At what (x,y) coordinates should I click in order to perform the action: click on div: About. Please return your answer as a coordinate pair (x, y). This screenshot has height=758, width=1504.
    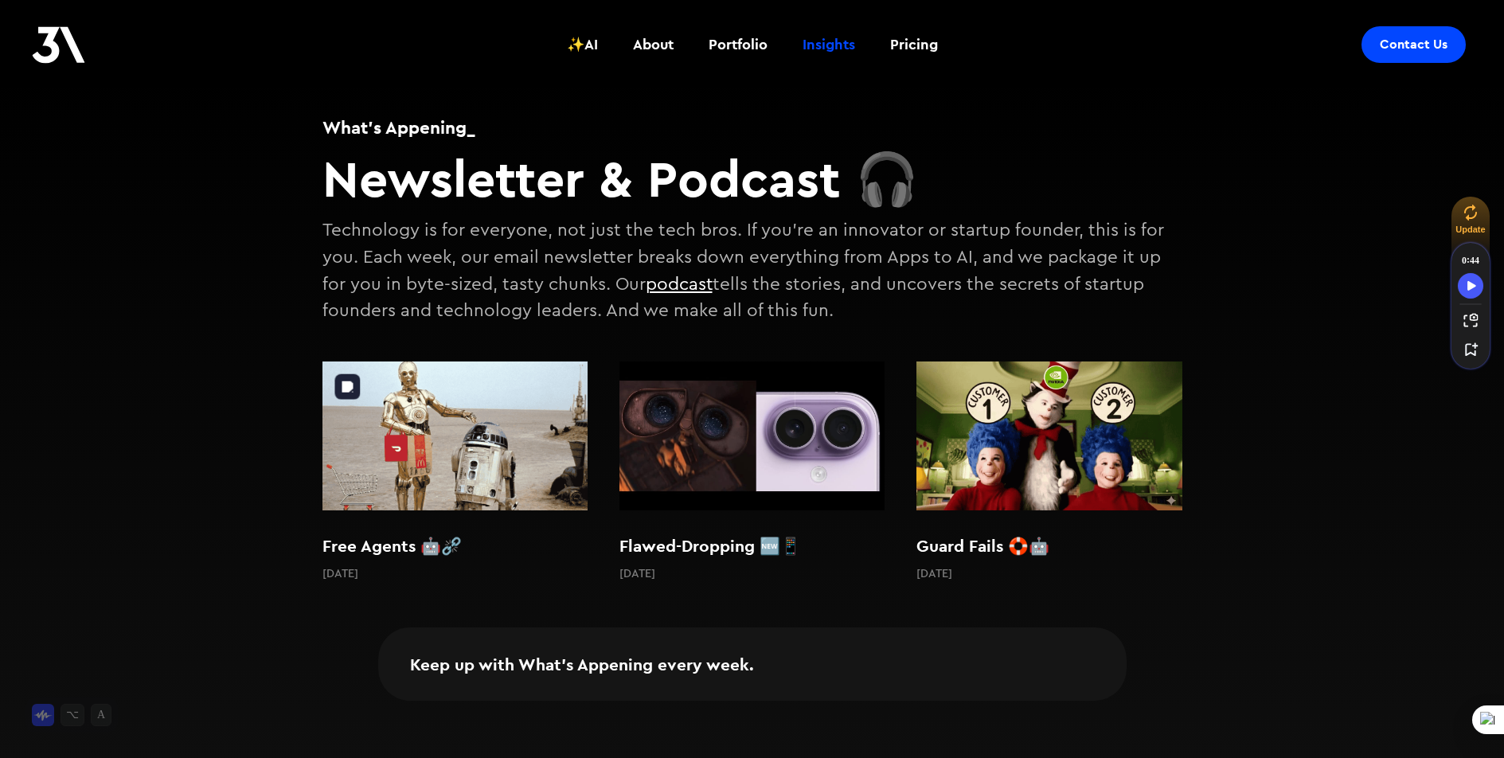
    Looking at the image, I should click on (653, 45).